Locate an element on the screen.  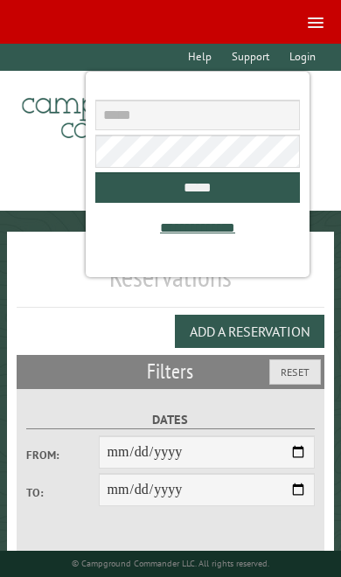
label: Dates is located at coordinates (170, 419).